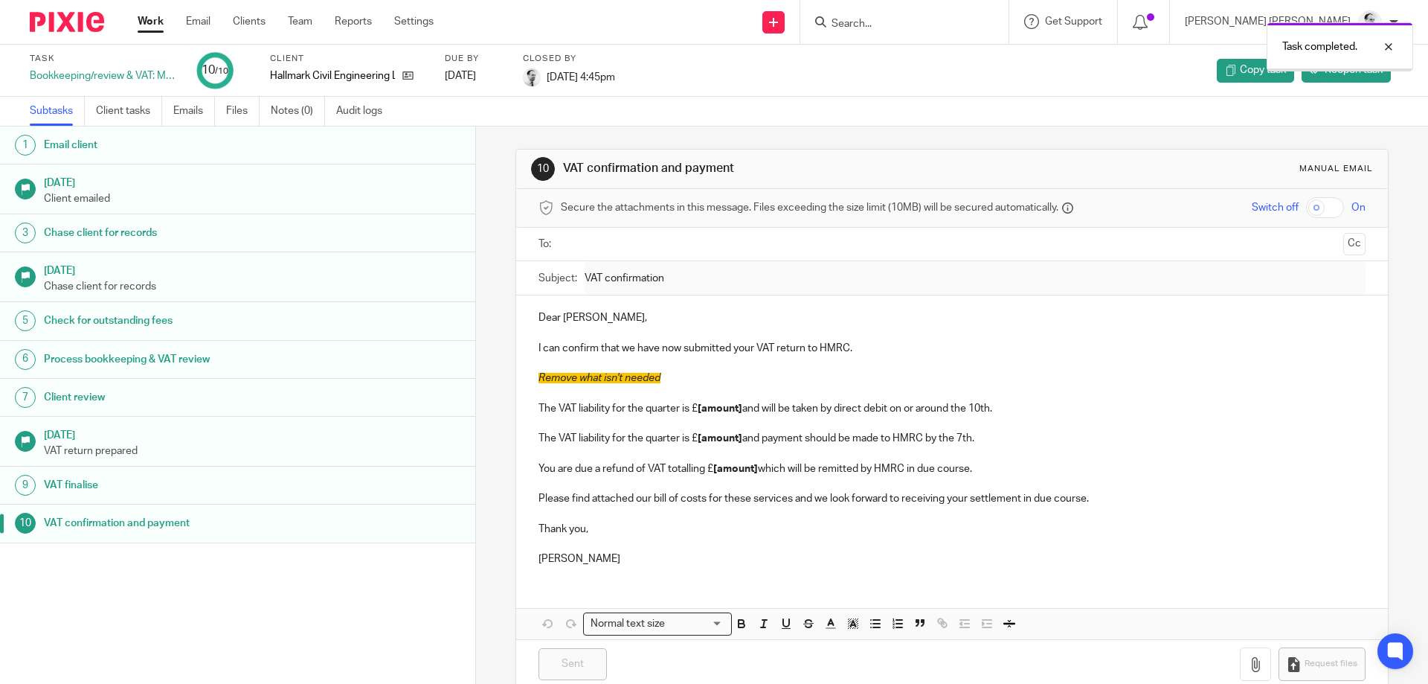  What do you see at coordinates (194, 111) in the screenshot?
I see `a: Emails` at bounding box center [194, 111].